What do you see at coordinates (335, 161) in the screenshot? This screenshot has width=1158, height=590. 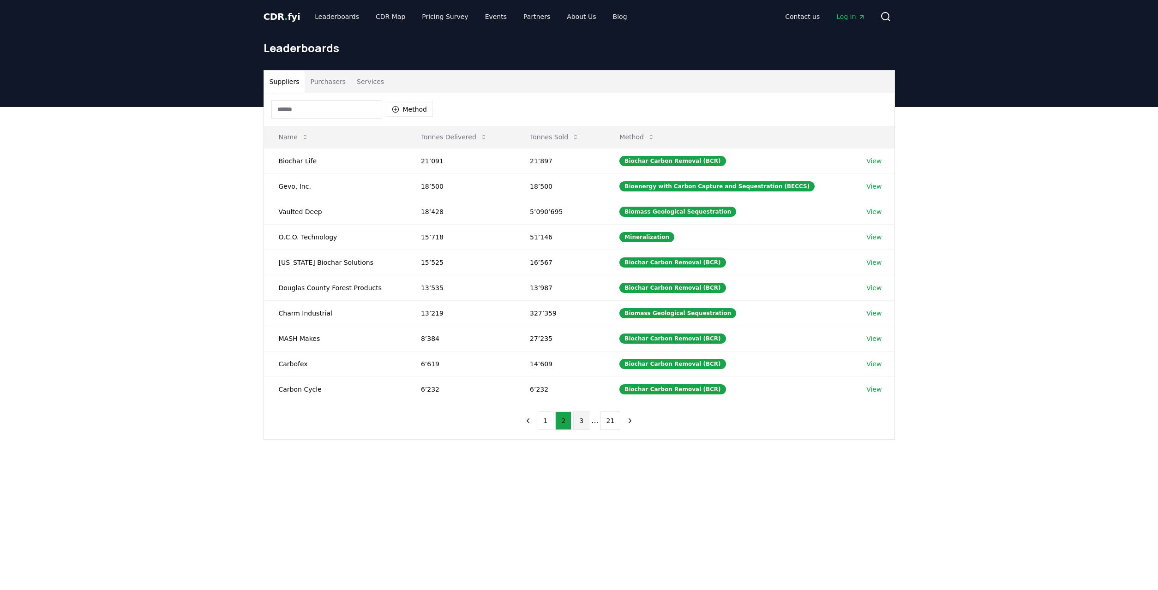 I see `td: Biochar Life` at bounding box center [335, 161].